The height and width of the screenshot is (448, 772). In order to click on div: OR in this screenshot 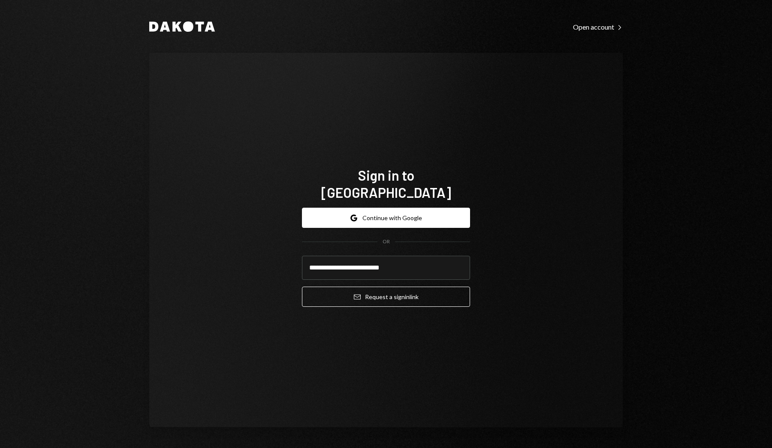, I will do `click(386, 241)`.